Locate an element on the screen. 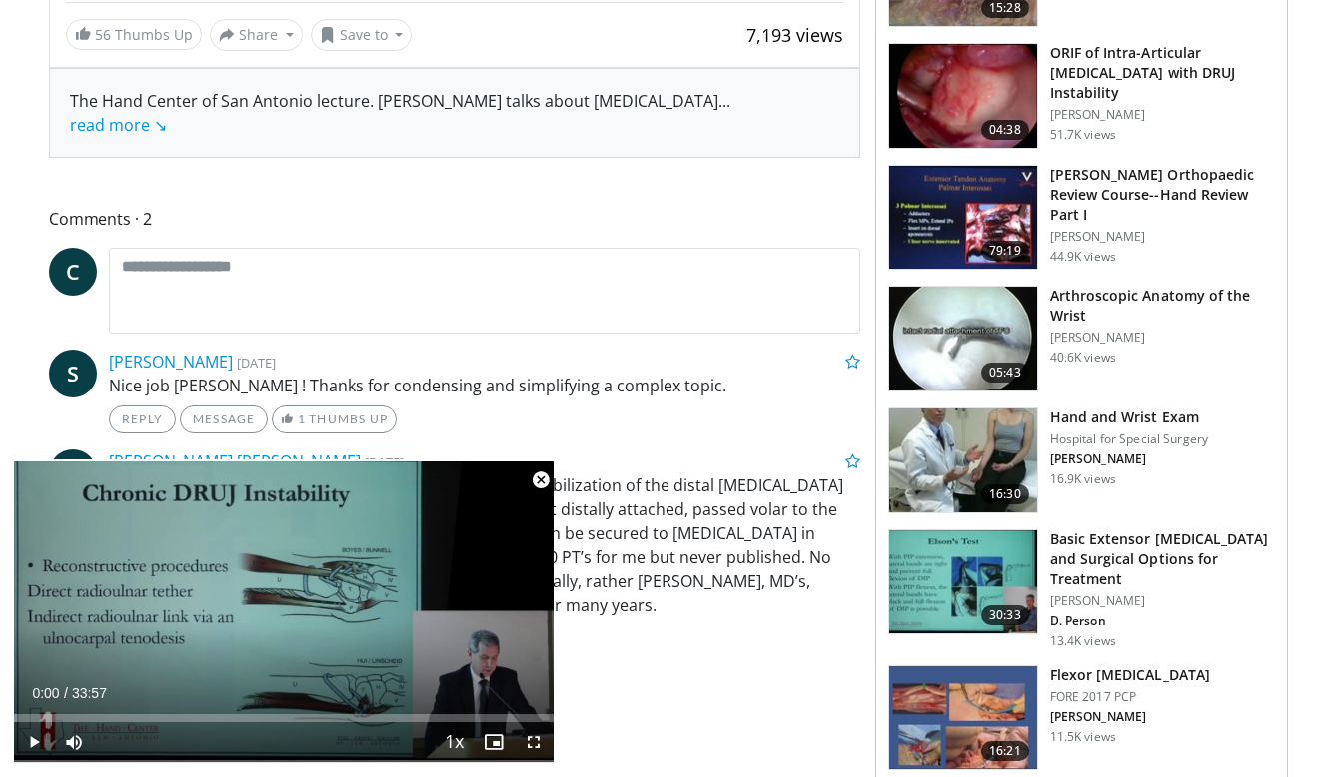  video-js: Video Player is located at coordinates (284, 612).